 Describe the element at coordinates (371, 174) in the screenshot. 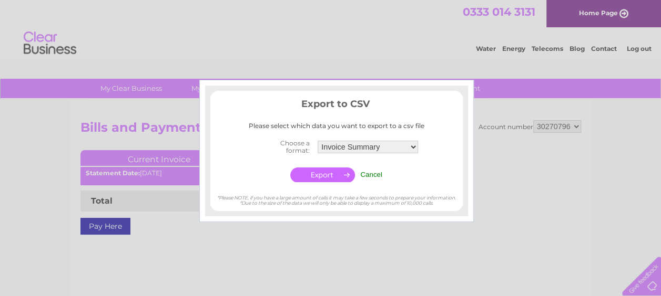

I see `input: Cancel` at that location.